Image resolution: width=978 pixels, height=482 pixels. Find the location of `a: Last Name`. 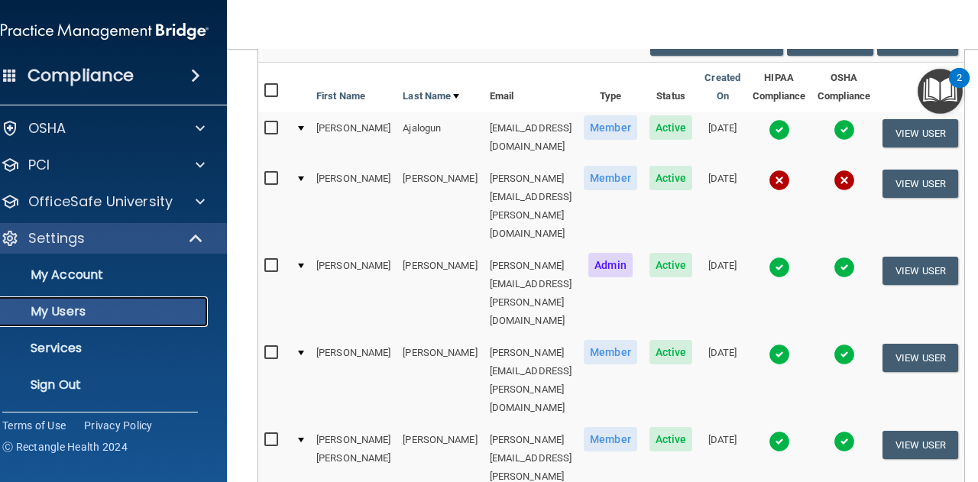

a: Last Name is located at coordinates (431, 96).